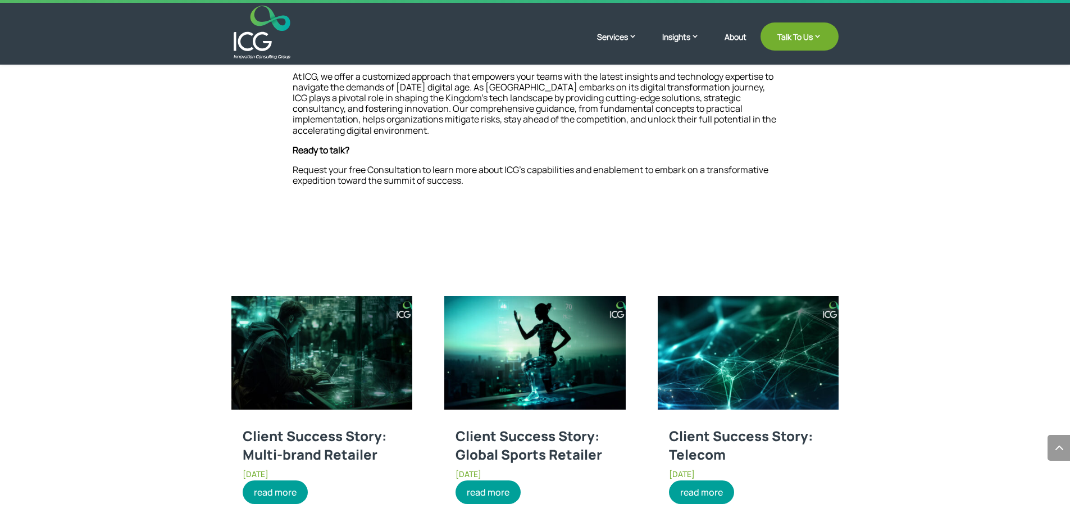 This screenshot has height=531, width=1070. I want to click on a: Services, so click(622, 45).